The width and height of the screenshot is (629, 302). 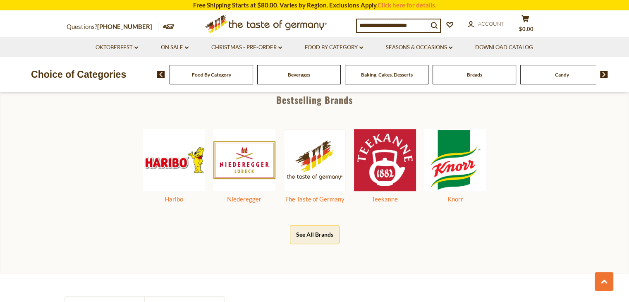 I want to click on img: Niederegger, so click(x=244, y=160).